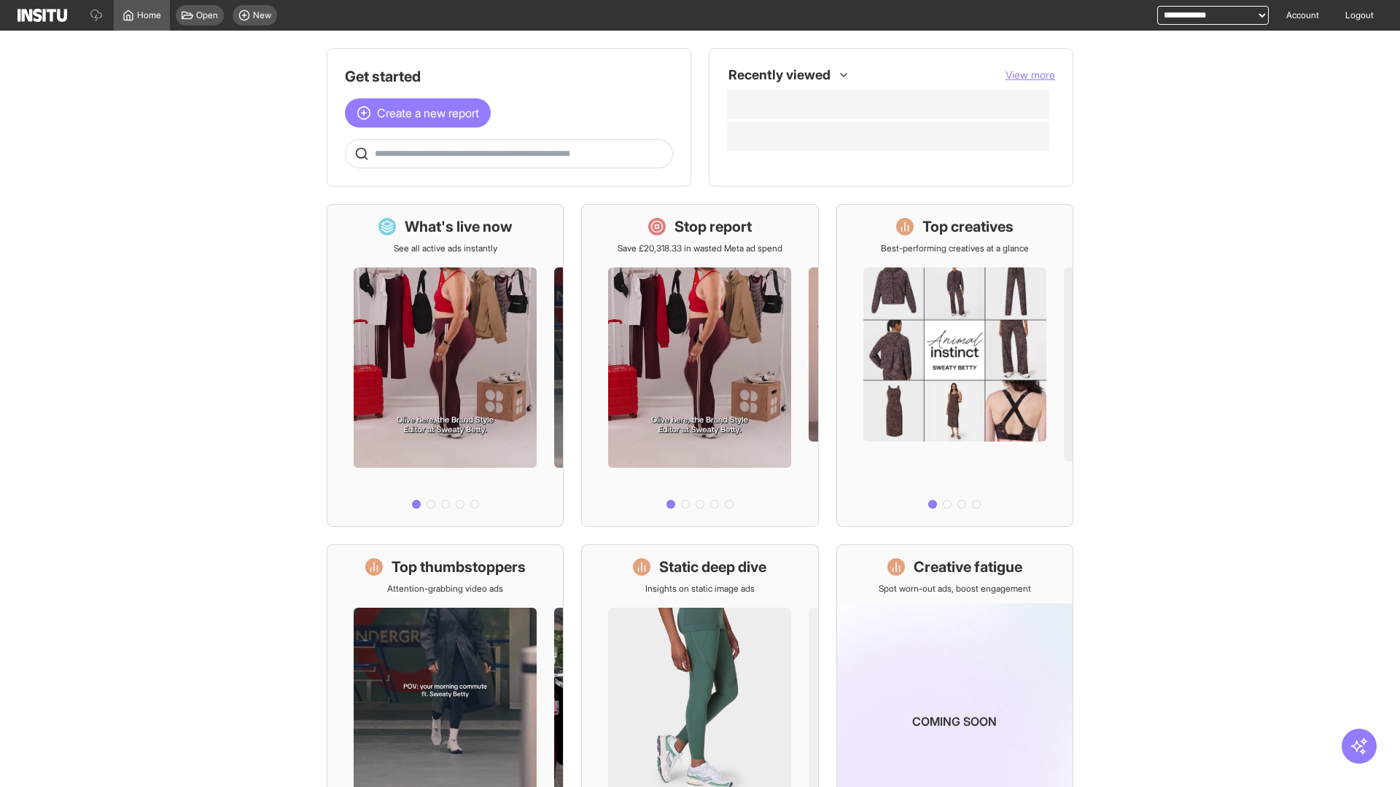  Describe the element at coordinates (1030, 75) in the screenshot. I see `button: View more` at that location.